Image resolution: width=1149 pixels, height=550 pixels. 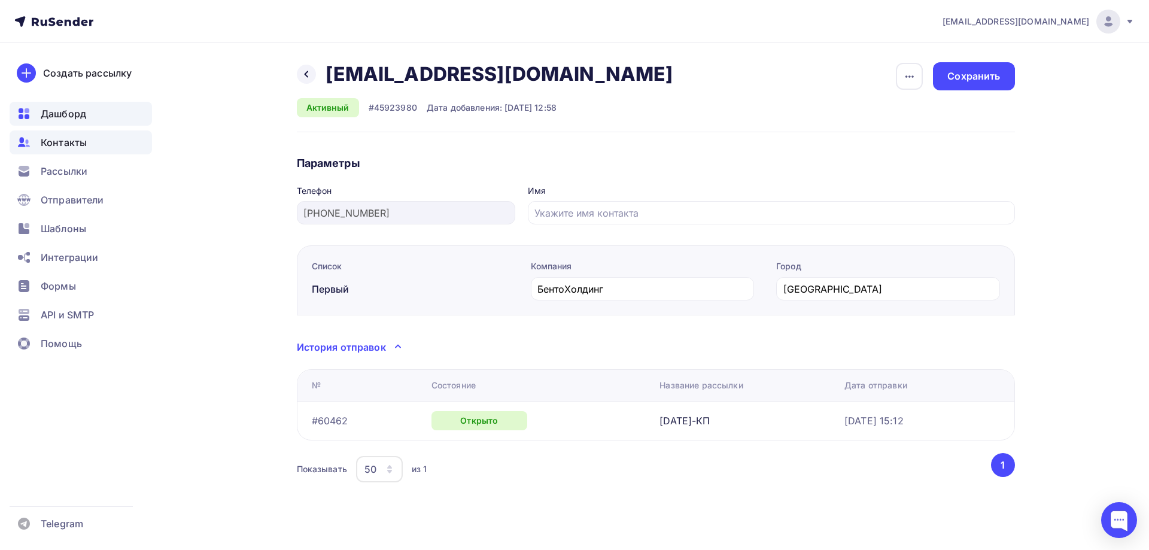 What do you see at coordinates (419, 469) in the screenshot?
I see `div: из 1` at bounding box center [419, 469].